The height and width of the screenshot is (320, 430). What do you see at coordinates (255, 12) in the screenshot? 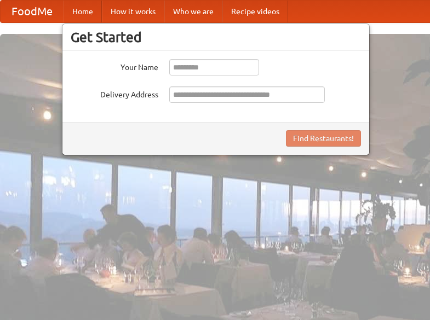
I see `a: Recipe videos` at bounding box center [255, 12].